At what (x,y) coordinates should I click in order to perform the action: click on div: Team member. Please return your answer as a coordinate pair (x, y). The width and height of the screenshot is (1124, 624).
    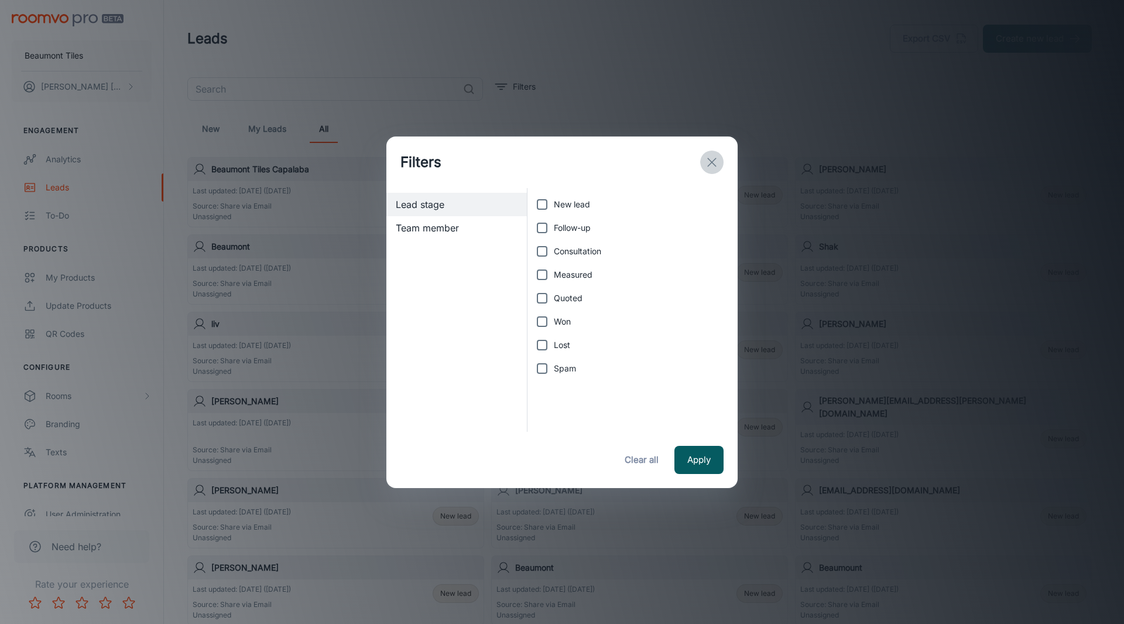
    Looking at the image, I should click on (457, 228).